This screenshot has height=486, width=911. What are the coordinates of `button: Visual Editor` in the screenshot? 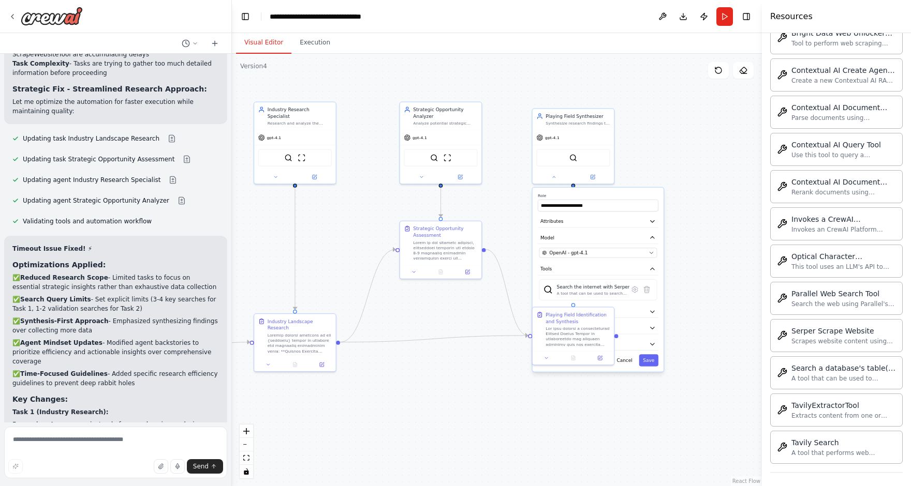 It's located at (263, 43).